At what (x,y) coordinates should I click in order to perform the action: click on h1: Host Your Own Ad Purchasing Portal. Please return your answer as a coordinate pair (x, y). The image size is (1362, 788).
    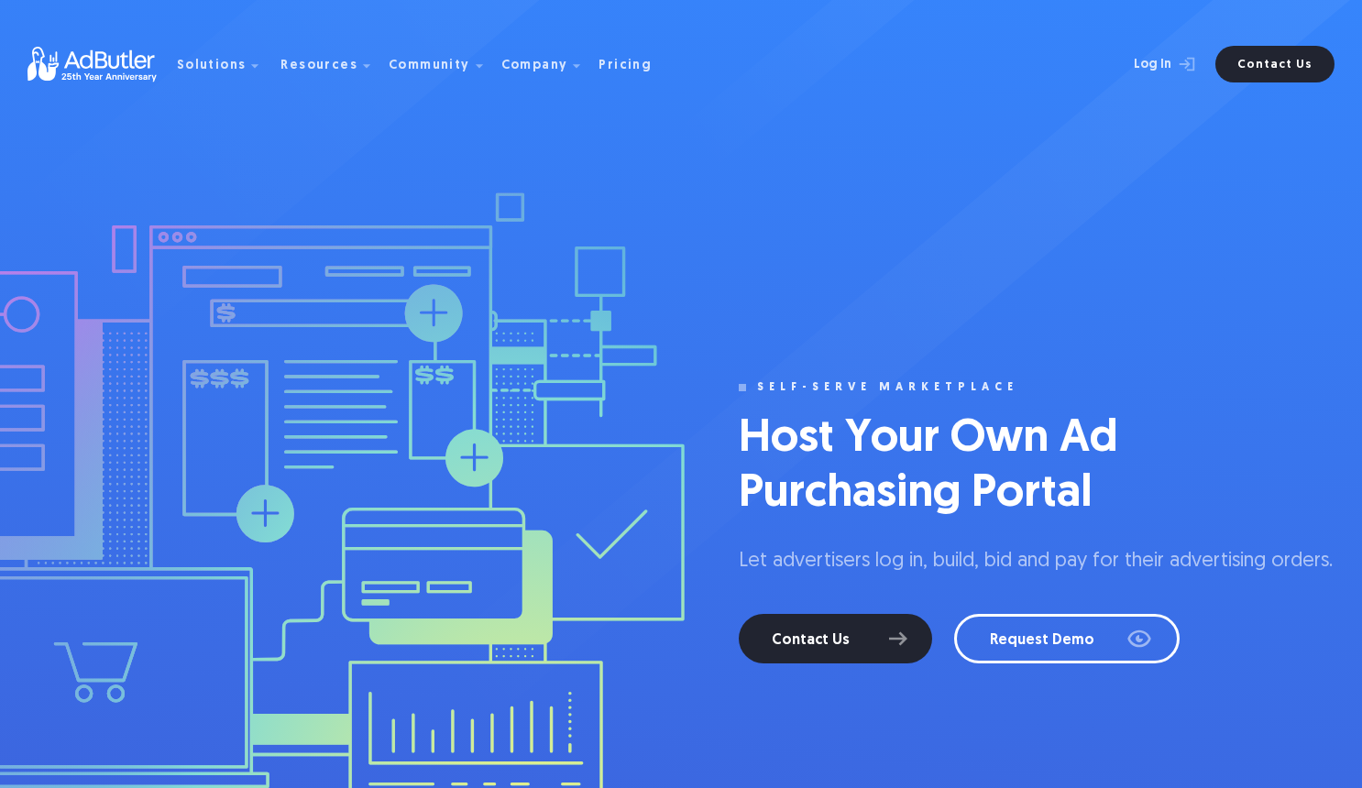
    Looking at the image, I should click on (1014, 467).